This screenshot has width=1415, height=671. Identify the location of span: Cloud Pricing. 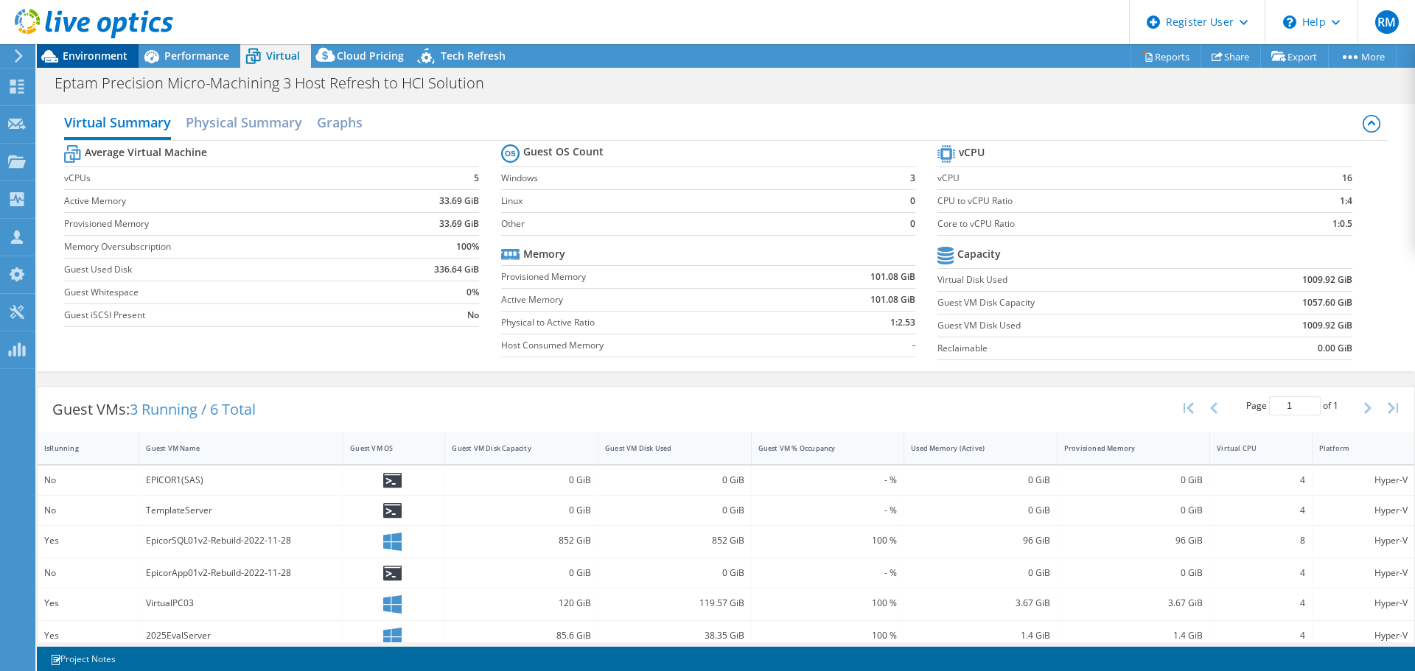
(370, 55).